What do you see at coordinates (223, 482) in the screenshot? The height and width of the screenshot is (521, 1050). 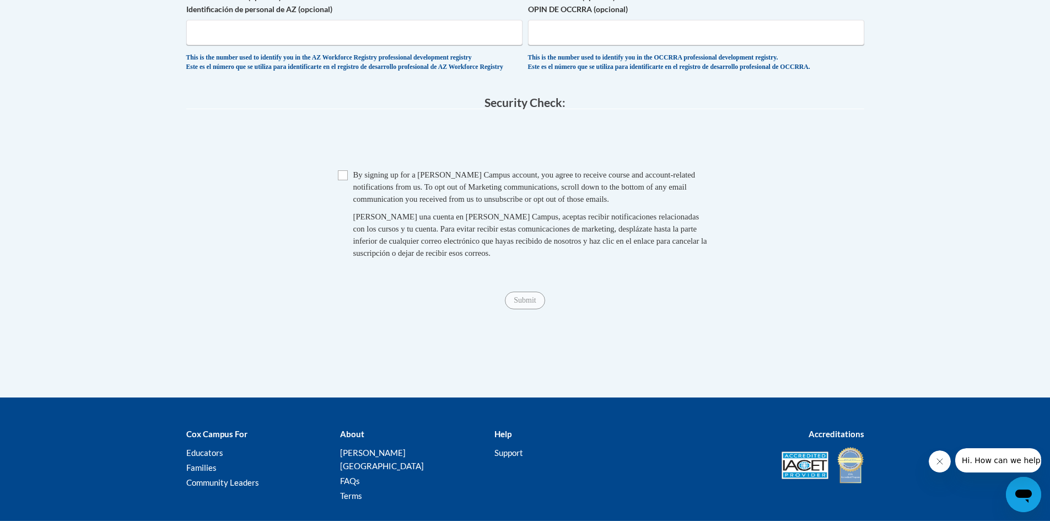 I see `a: Community Leaders` at bounding box center [223, 482].